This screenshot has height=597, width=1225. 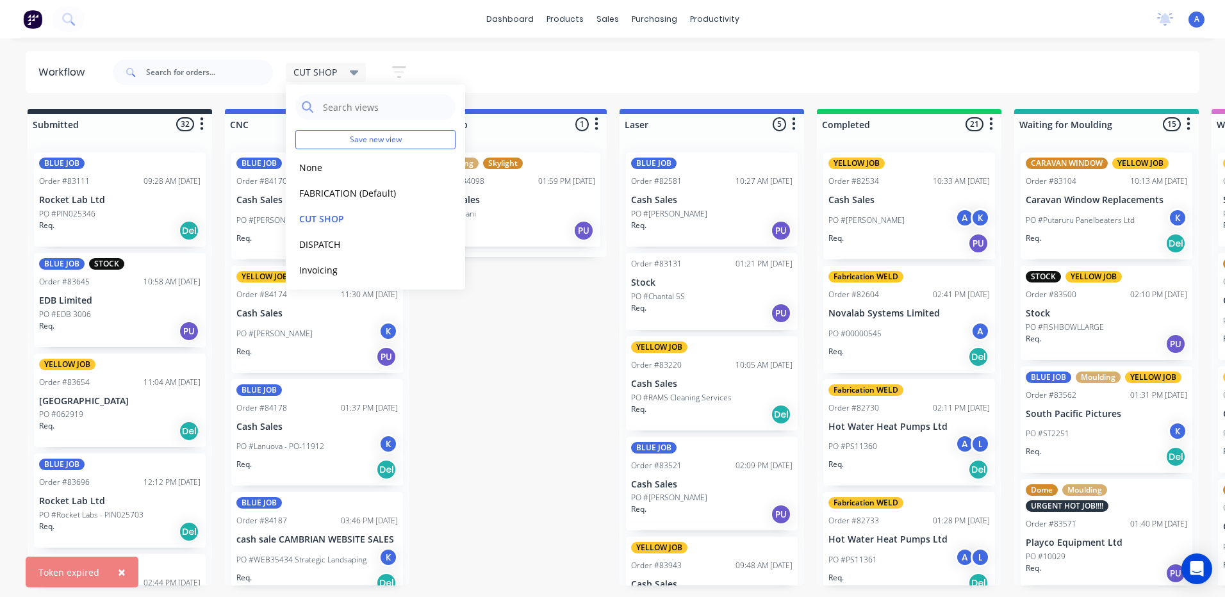 What do you see at coordinates (64, 383) in the screenshot?
I see `div: Order #83654` at bounding box center [64, 383].